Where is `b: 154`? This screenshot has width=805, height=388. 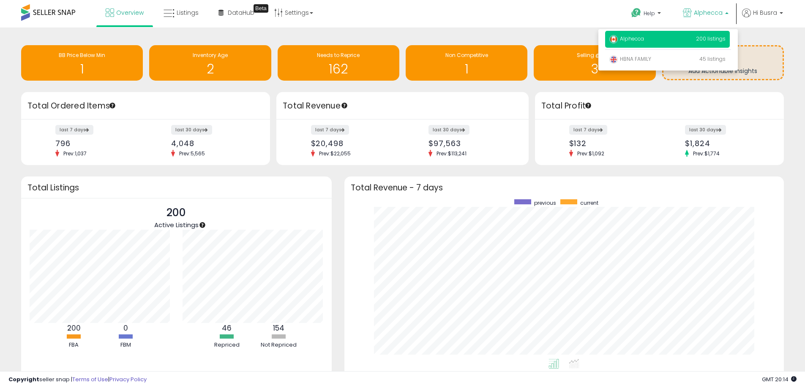
b: 154 is located at coordinates (279, 328).